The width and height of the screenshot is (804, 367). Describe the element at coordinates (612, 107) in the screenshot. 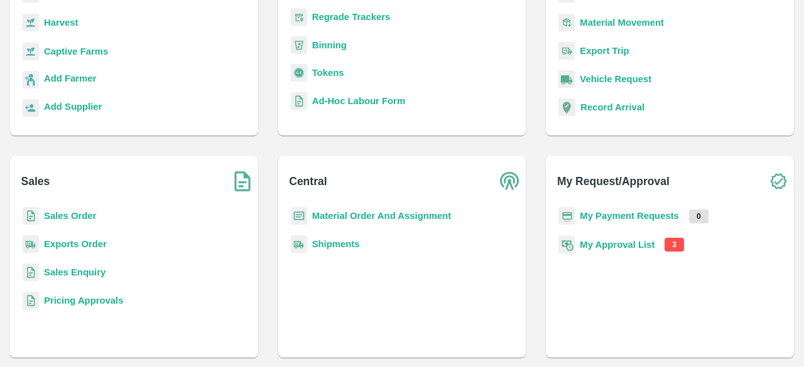

I see `a: Record Arrival` at that location.